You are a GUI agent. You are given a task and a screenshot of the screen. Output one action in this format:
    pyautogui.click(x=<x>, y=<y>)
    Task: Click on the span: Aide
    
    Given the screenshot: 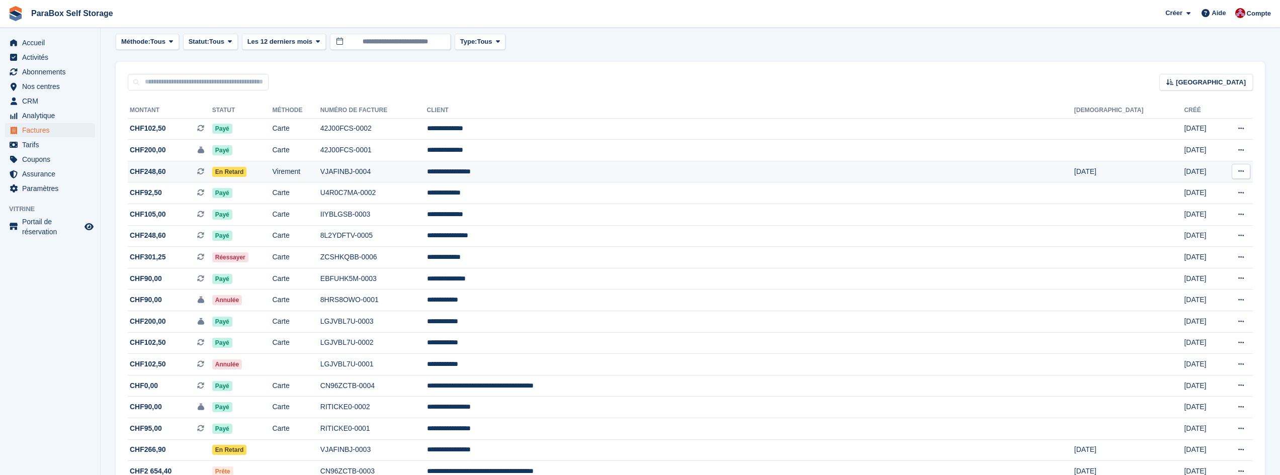 What is the action you would take?
    pyautogui.click(x=1219, y=13)
    